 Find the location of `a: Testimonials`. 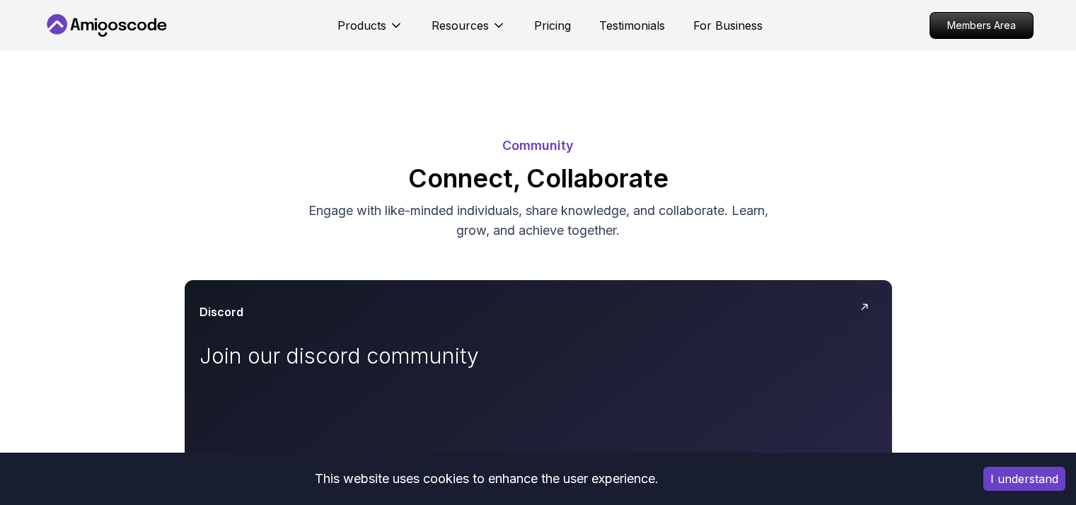

a: Testimonials is located at coordinates (632, 25).